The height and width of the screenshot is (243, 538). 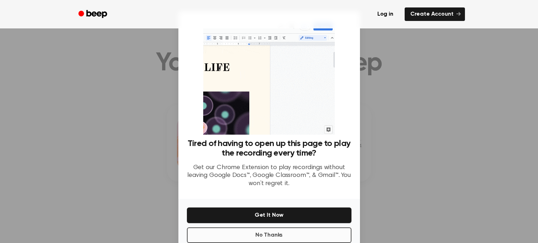 What do you see at coordinates (269, 77) in the screenshot?
I see `img: Beep extension in action` at bounding box center [269, 77].